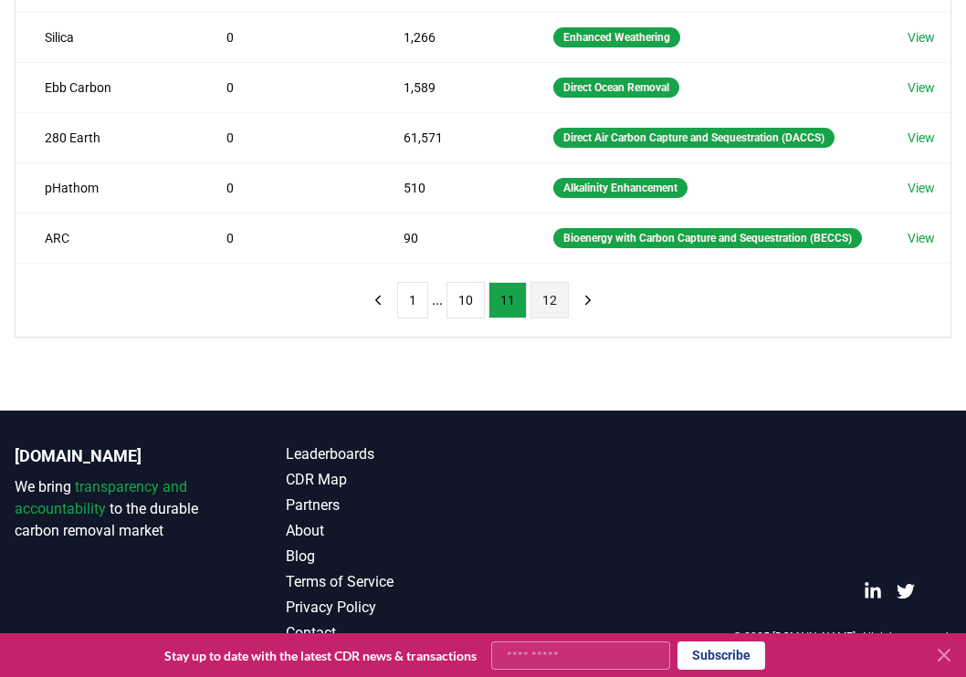 This screenshot has height=677, width=966. What do you see at coordinates (113, 509) in the screenshot?
I see `p: We bring to the durable carbon removal market` at bounding box center [113, 509].